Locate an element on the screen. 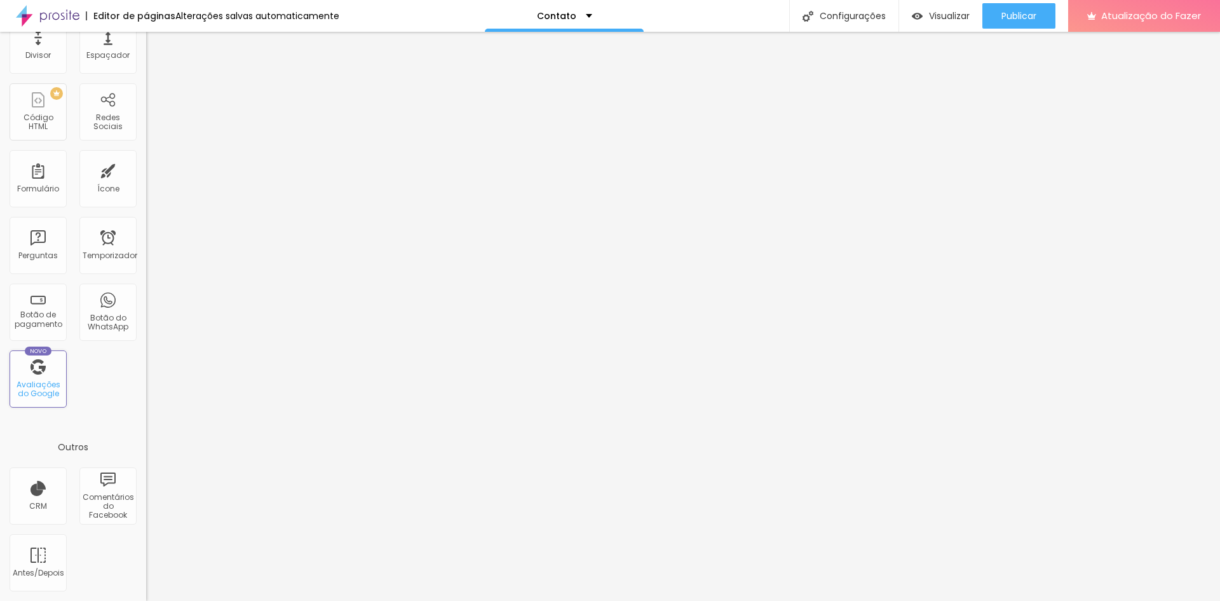 The height and width of the screenshot is (601, 1220). font: Contato is located at coordinates (557, 16).